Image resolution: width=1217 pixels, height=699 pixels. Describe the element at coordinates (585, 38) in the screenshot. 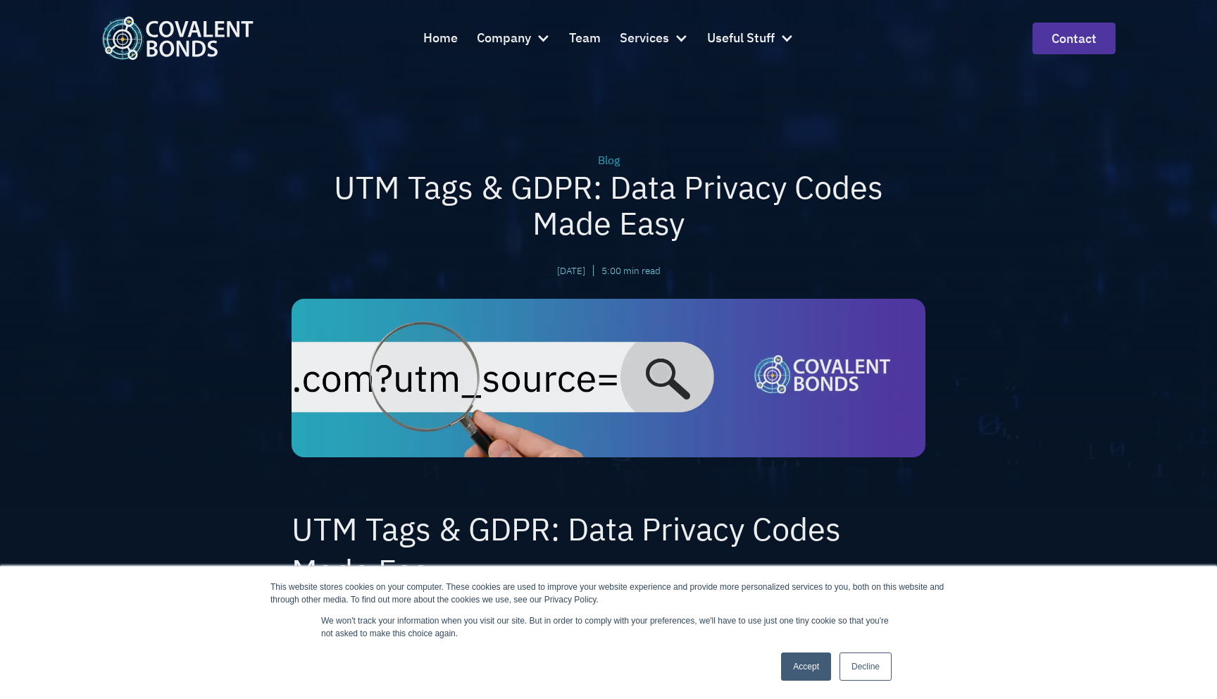

I see `a: Team` at that location.